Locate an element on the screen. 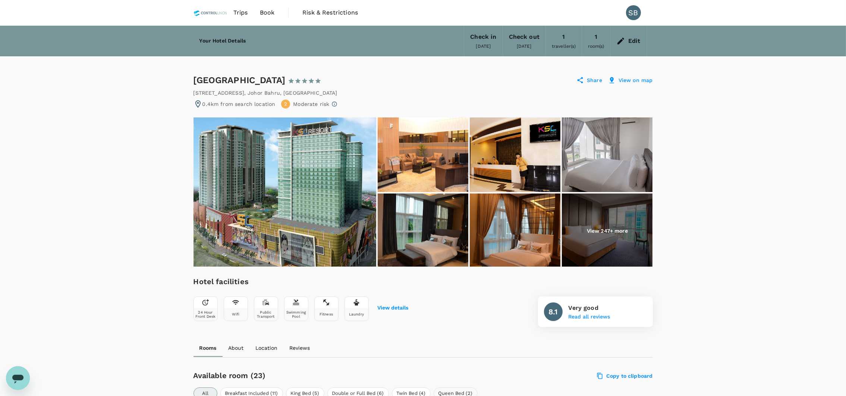  div: Public Transport is located at coordinates (266, 314).